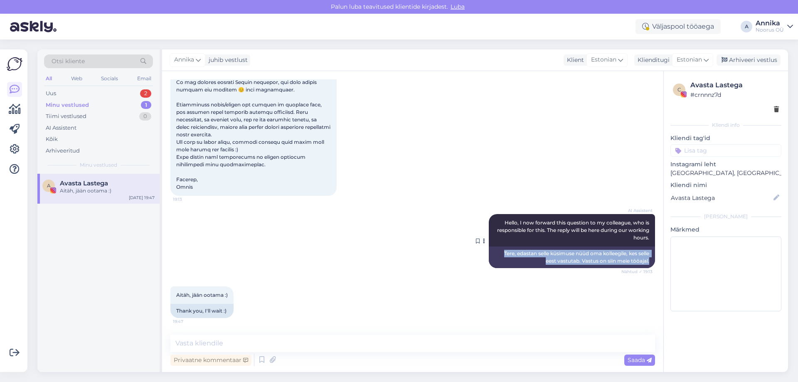 The width and height of the screenshot is (798, 382). Describe the element at coordinates (573, 60) in the screenshot. I see `div: Klient` at that location.